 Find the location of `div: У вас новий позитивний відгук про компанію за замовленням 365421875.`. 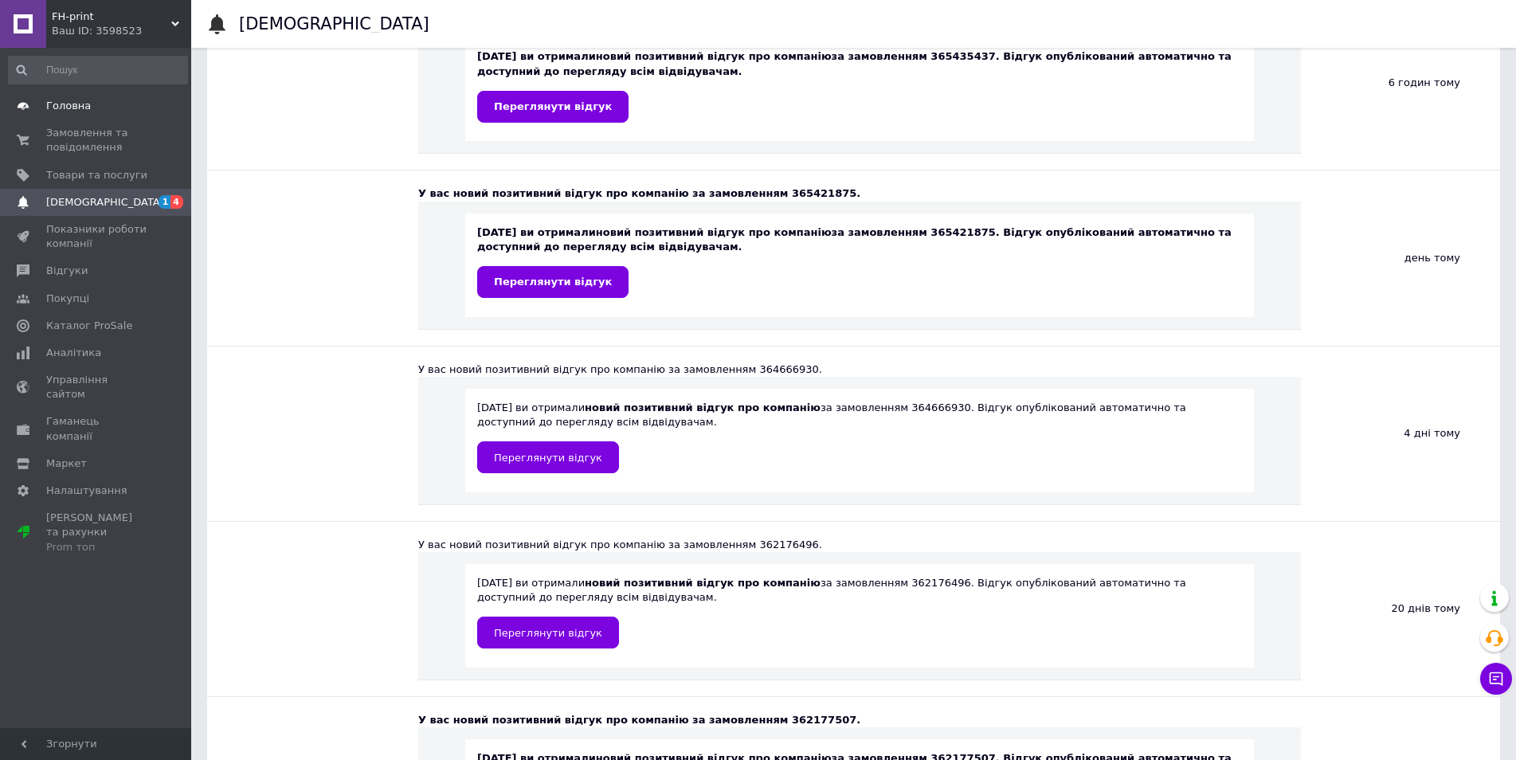

div: У вас новий позитивний відгук про компанію за замовленням 365421875. is located at coordinates (859, 194).